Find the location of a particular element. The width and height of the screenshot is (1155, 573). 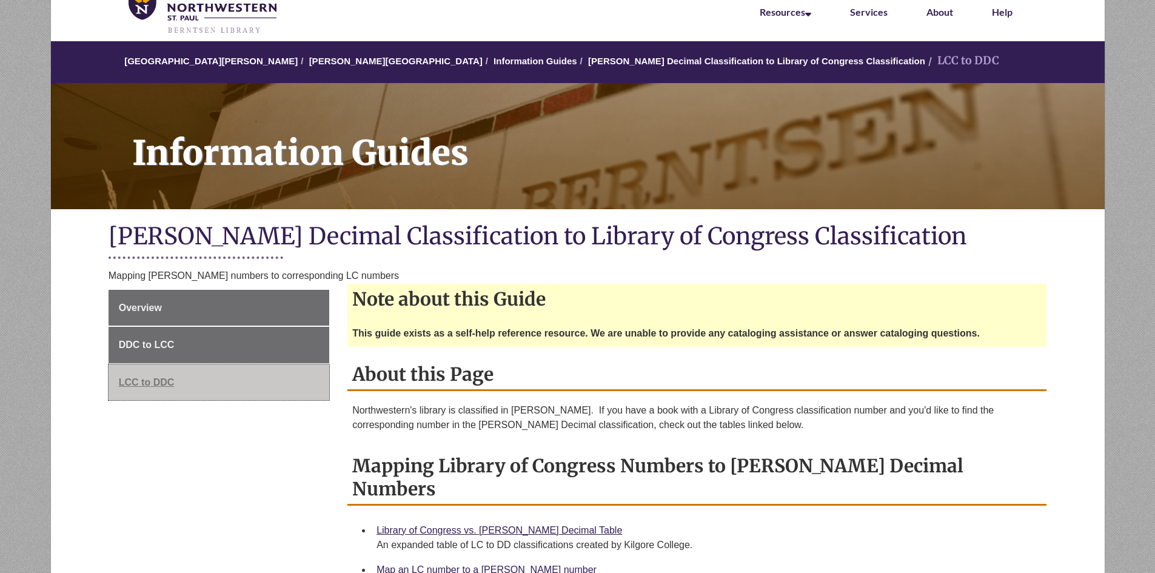

a: Services is located at coordinates (869, 12).